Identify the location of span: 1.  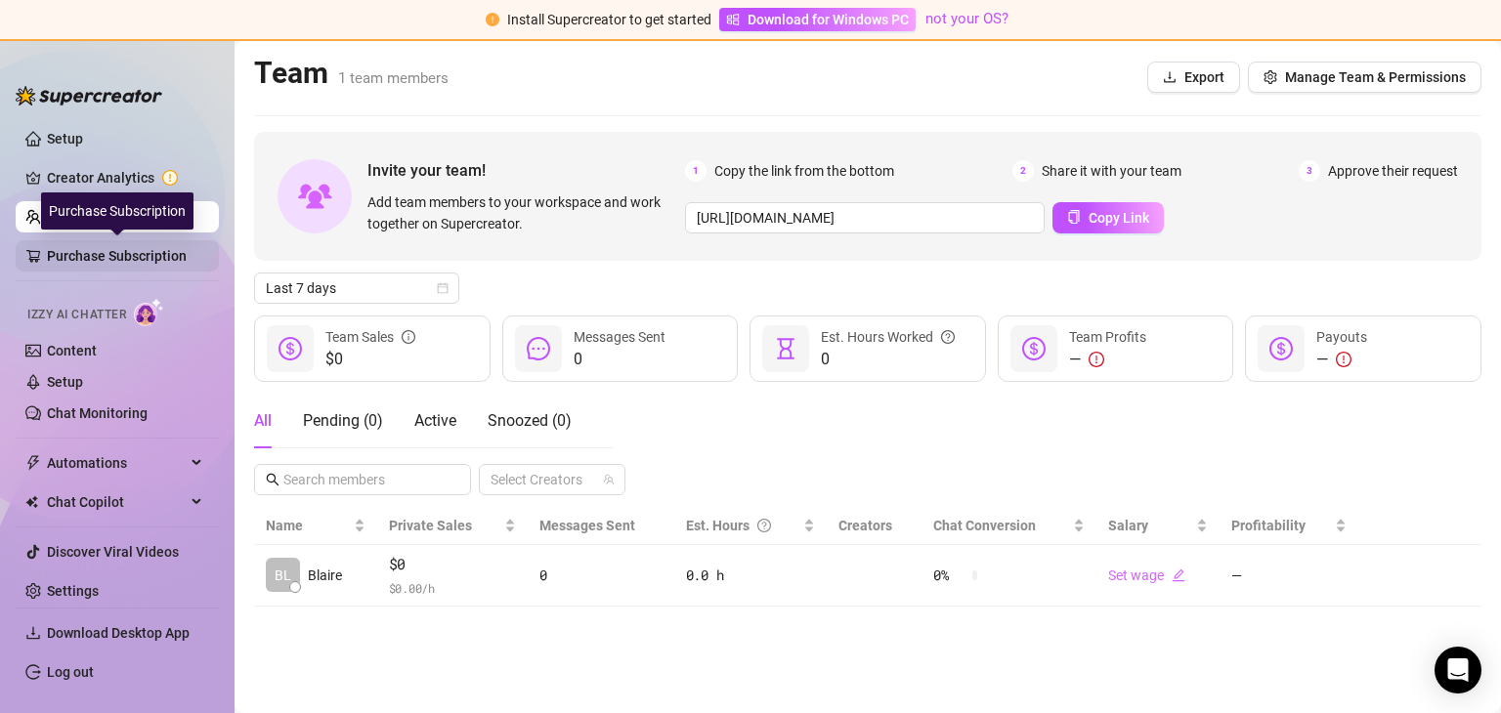
(696, 171).